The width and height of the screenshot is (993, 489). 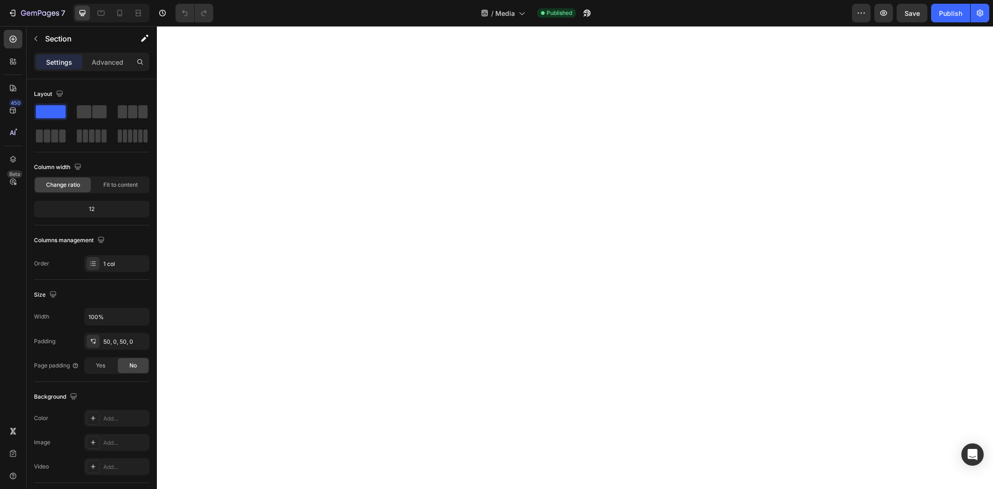 I want to click on span: Yes, so click(x=101, y=365).